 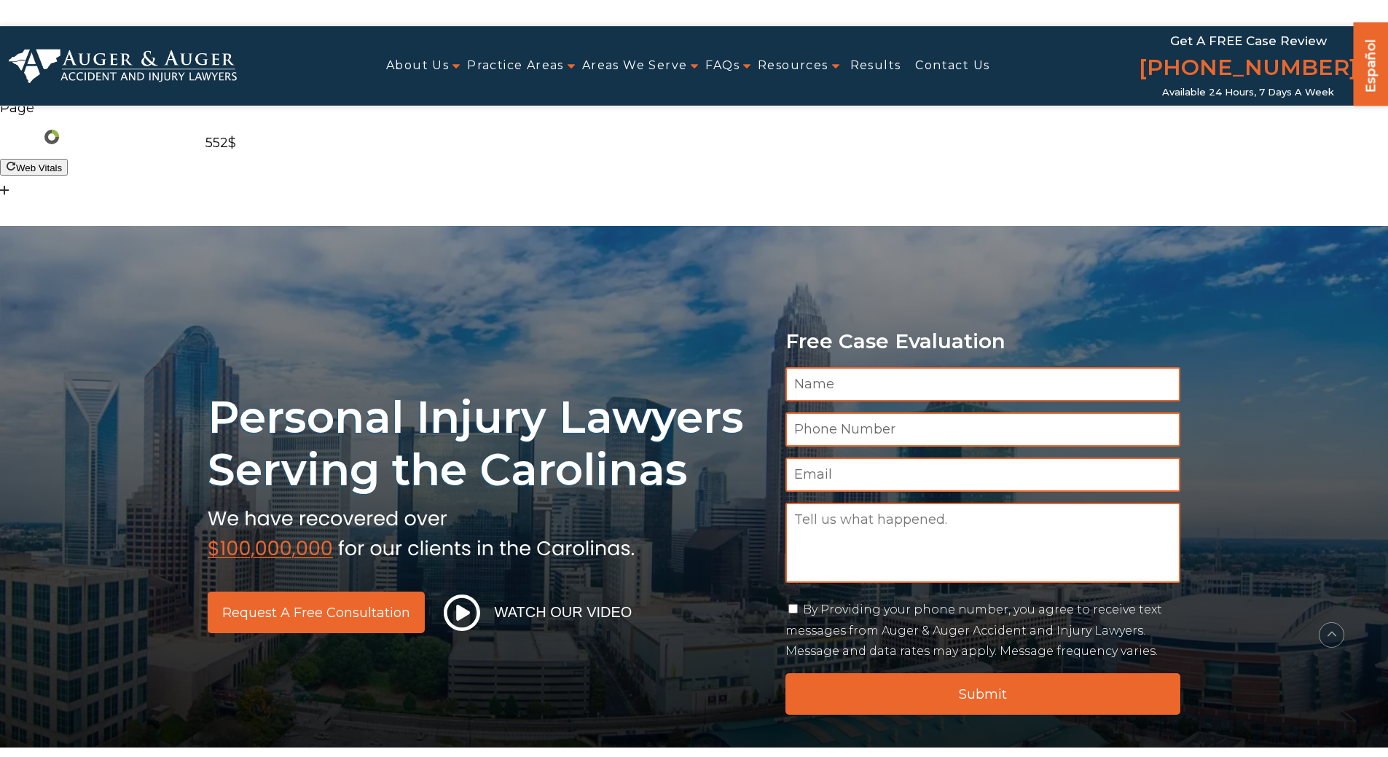 What do you see at coordinates (974, 630) in the screenshot?
I see `label: By Providing your phone number, you agree to receive text messages from Auger & Auger Accident an...` at bounding box center [974, 630].